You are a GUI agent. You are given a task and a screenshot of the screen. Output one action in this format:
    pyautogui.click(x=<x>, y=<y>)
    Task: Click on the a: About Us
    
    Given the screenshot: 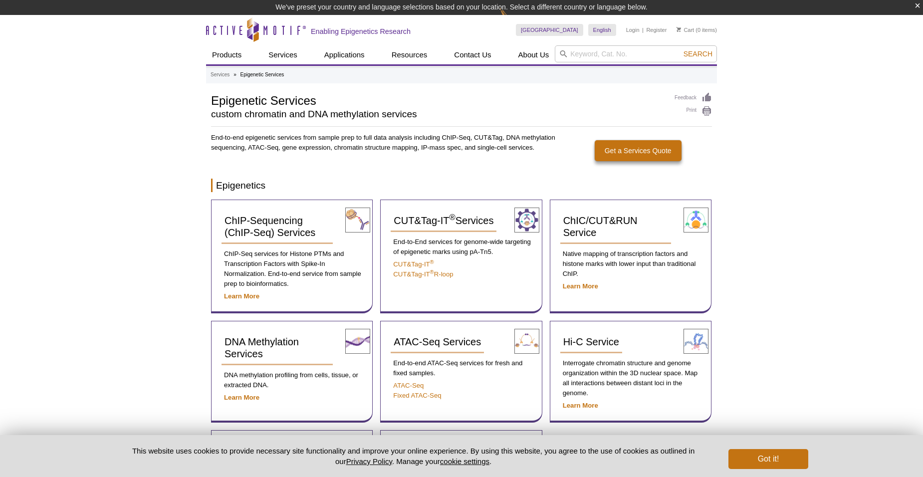 What is the action you would take?
    pyautogui.click(x=534, y=55)
    